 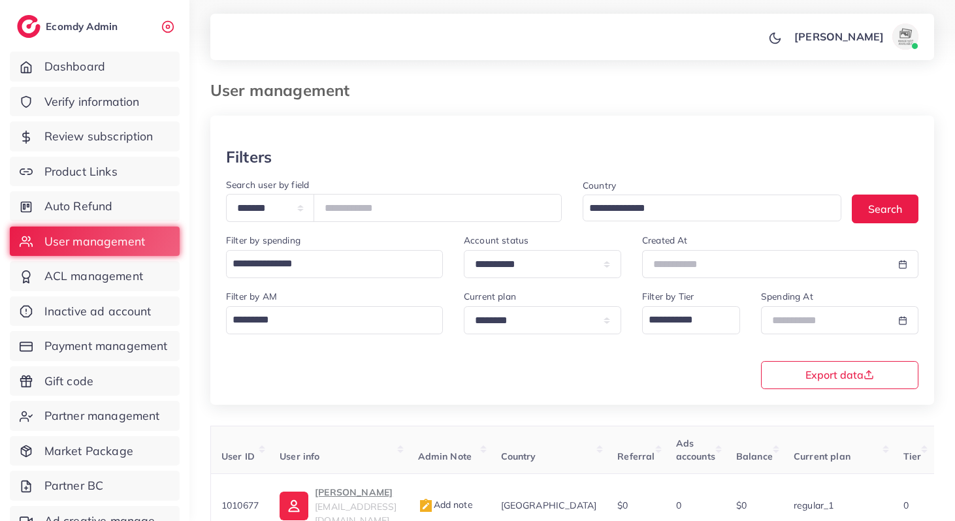 I want to click on span: User info, so click(x=299, y=457).